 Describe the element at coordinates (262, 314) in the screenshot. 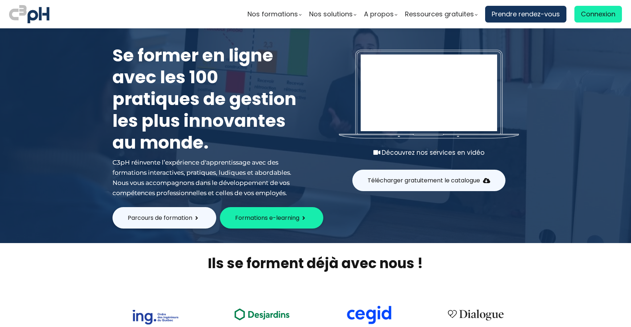

I see `img: ea49a208ccc4d6e7deb170dc1c457f3b.png` at that location.